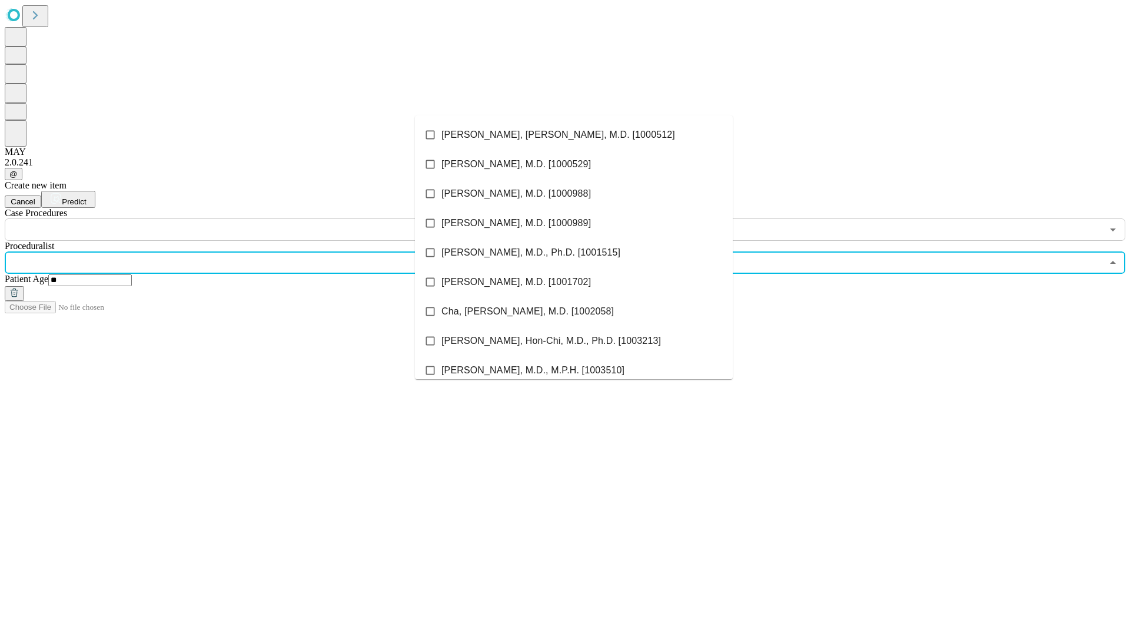  I want to click on button: Close, so click(1113, 263).